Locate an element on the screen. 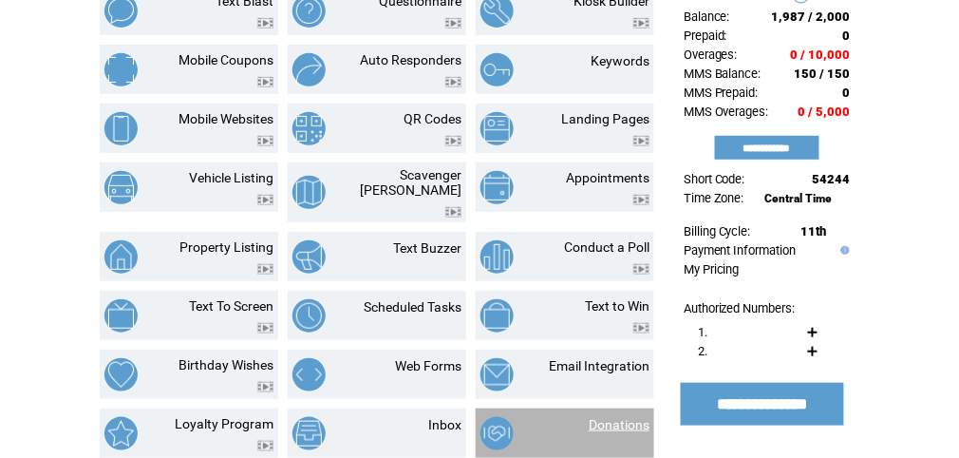 The image size is (959, 458). img: loyalty-program.png is located at coordinates (121, 433).